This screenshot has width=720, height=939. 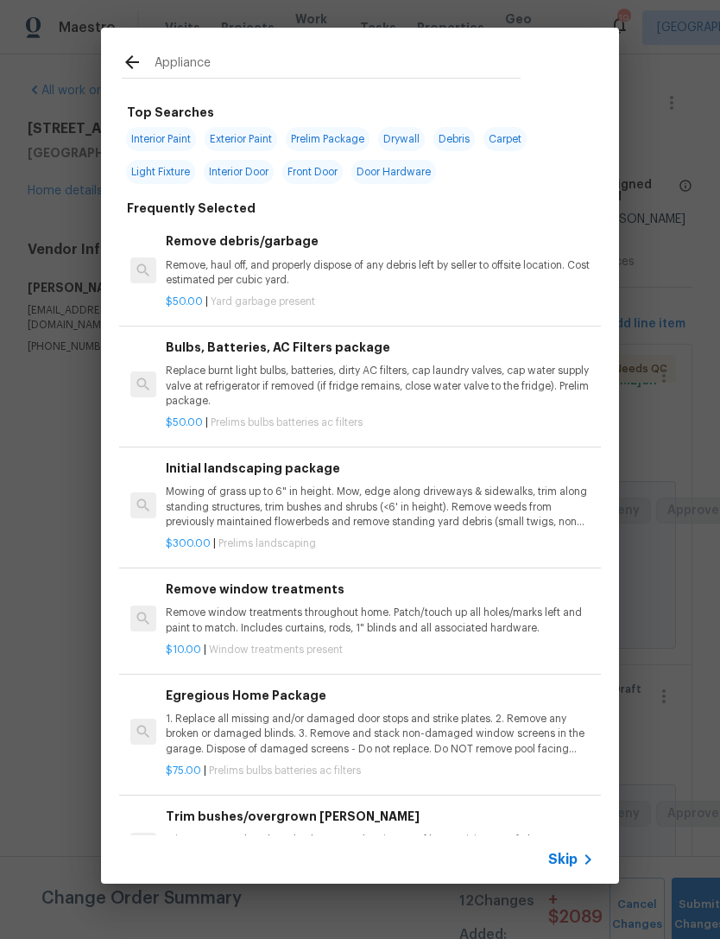 What do you see at coordinates (188, 543) in the screenshot?
I see `span: $300.00` at bounding box center [188, 543].